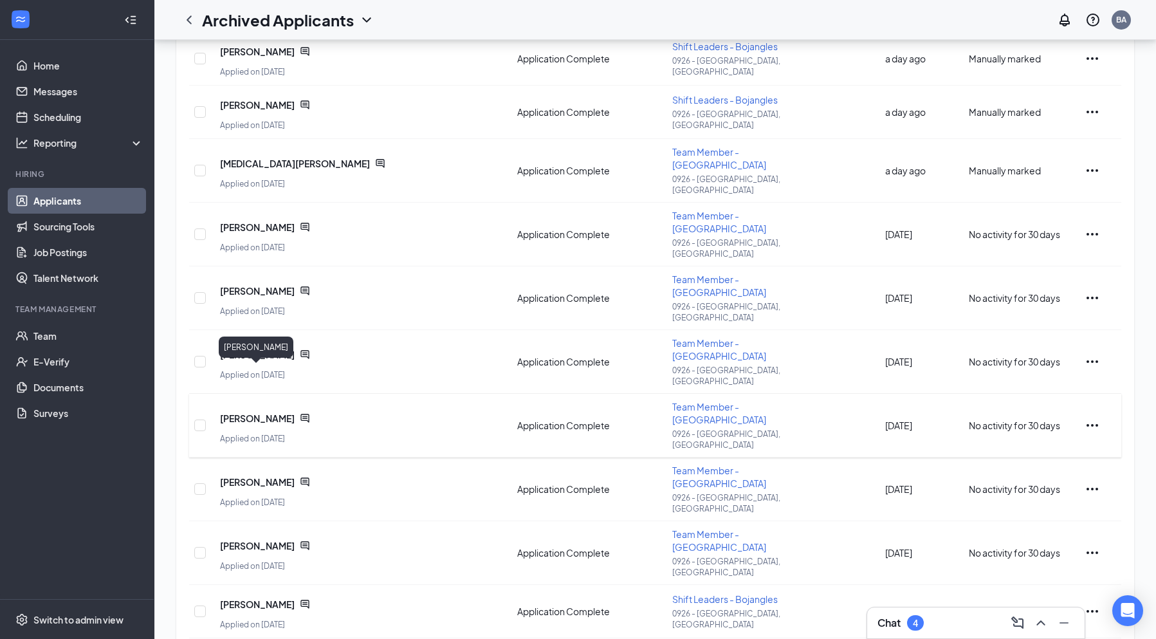 This screenshot has height=639, width=1156. Describe the element at coordinates (88, 252) in the screenshot. I see `a: Job Postings` at that location.